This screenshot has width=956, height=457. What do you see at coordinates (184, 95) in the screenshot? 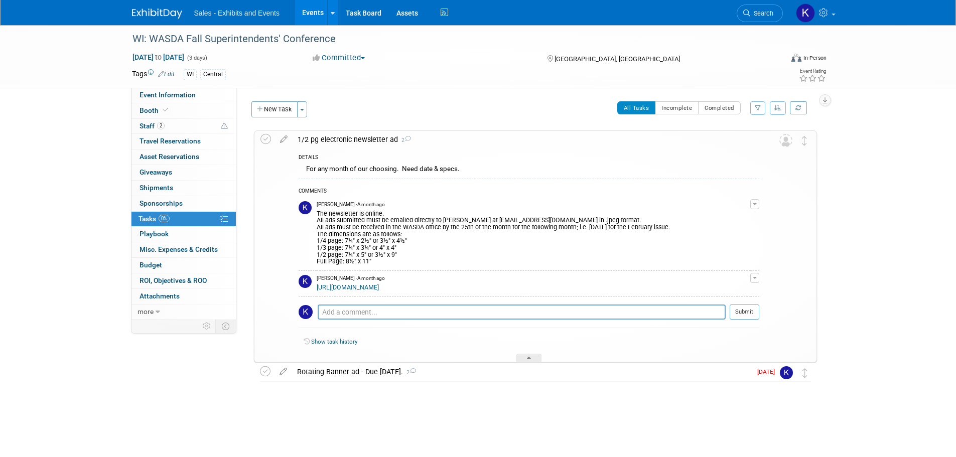
I see `a: Event Information` at bounding box center [184, 95].